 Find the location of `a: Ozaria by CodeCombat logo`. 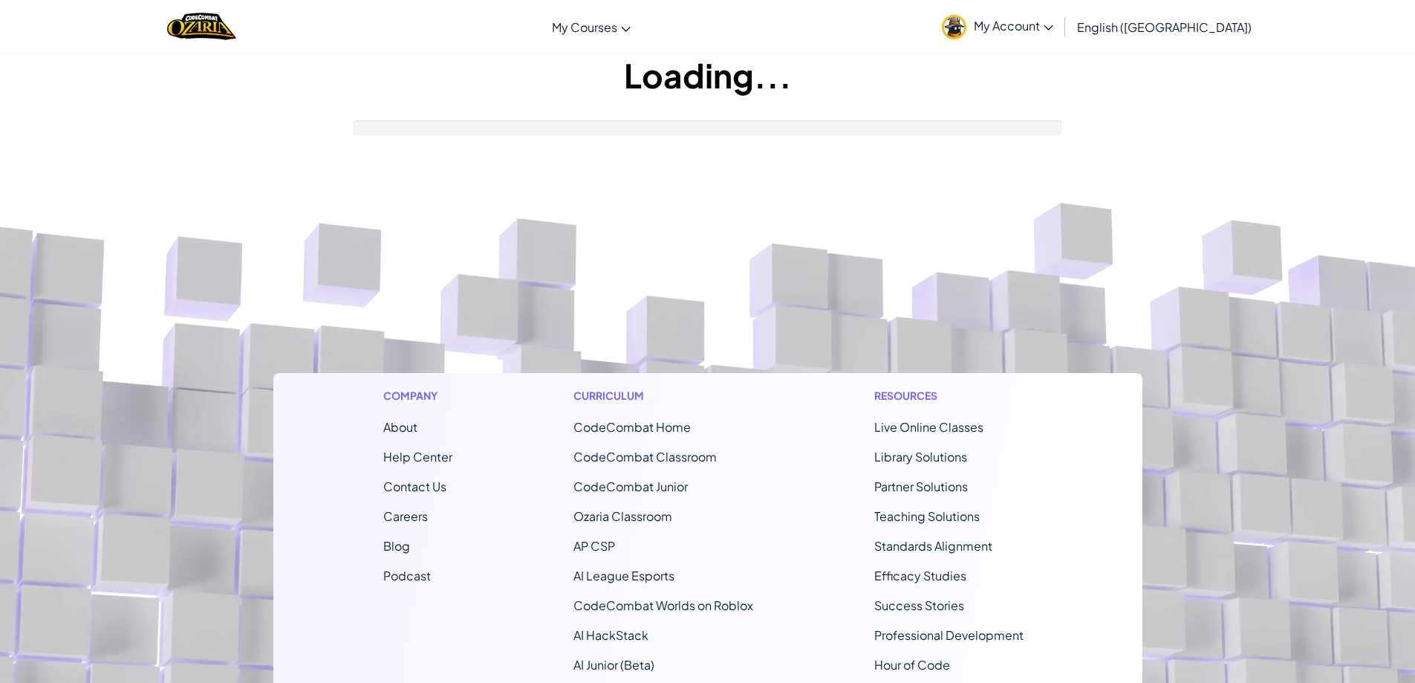

a: Ozaria by CodeCombat logo is located at coordinates (201, 26).